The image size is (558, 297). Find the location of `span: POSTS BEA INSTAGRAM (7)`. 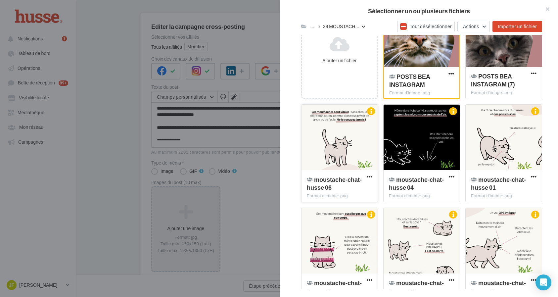

span: POSTS BEA INSTAGRAM (7) is located at coordinates (492, 80).